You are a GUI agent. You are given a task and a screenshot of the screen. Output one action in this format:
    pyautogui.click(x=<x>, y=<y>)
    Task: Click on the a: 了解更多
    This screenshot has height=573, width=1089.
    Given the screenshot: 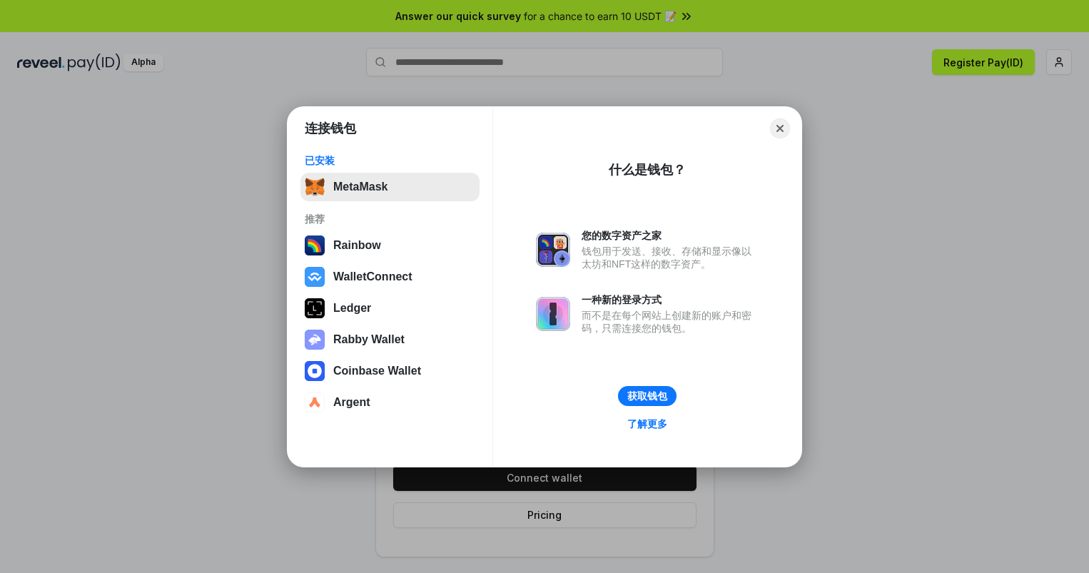 What is the action you would take?
    pyautogui.click(x=647, y=424)
    